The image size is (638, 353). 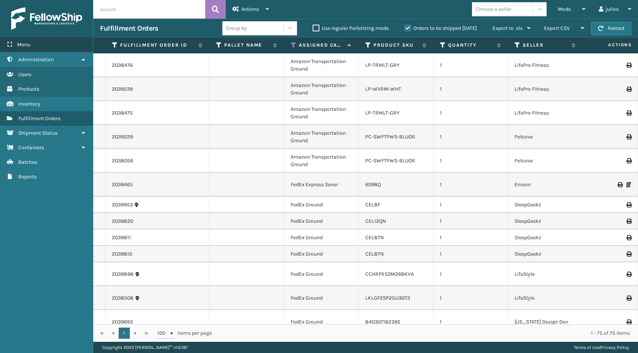 What do you see at coordinates (27, 176) in the screenshot?
I see `span: Reports` at bounding box center [27, 176].